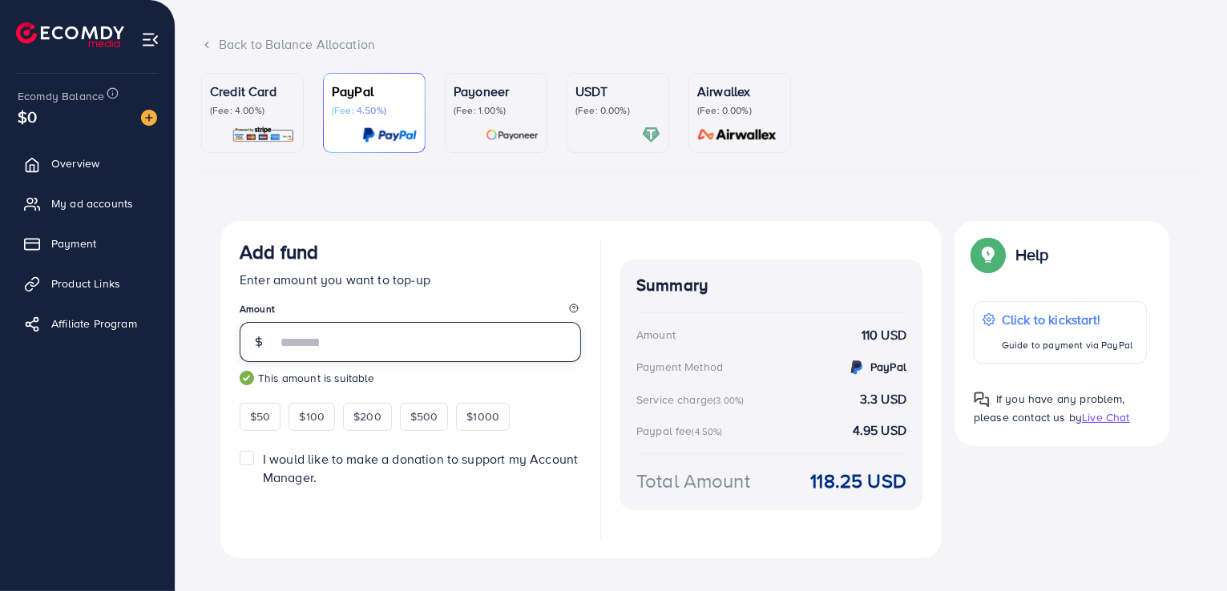  What do you see at coordinates (410, 280) in the screenshot?
I see `p: Enter amount you want to top-up` at bounding box center [410, 280].